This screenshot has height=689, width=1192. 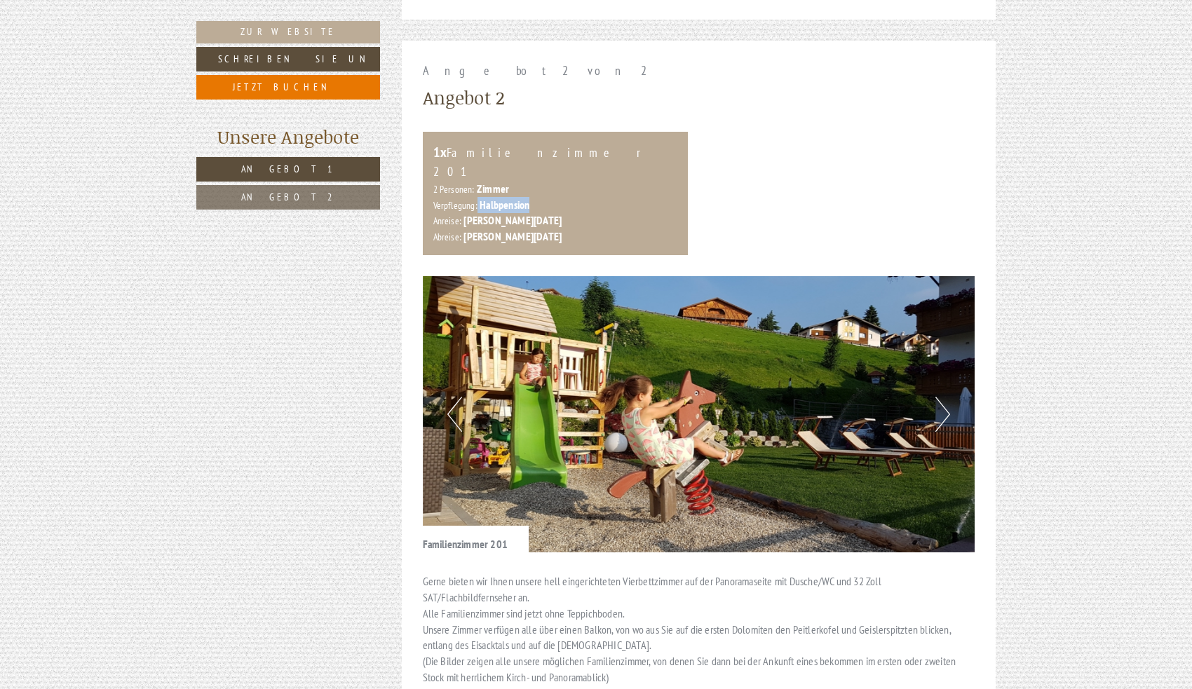 I want to click on b: 1x, so click(x=440, y=152).